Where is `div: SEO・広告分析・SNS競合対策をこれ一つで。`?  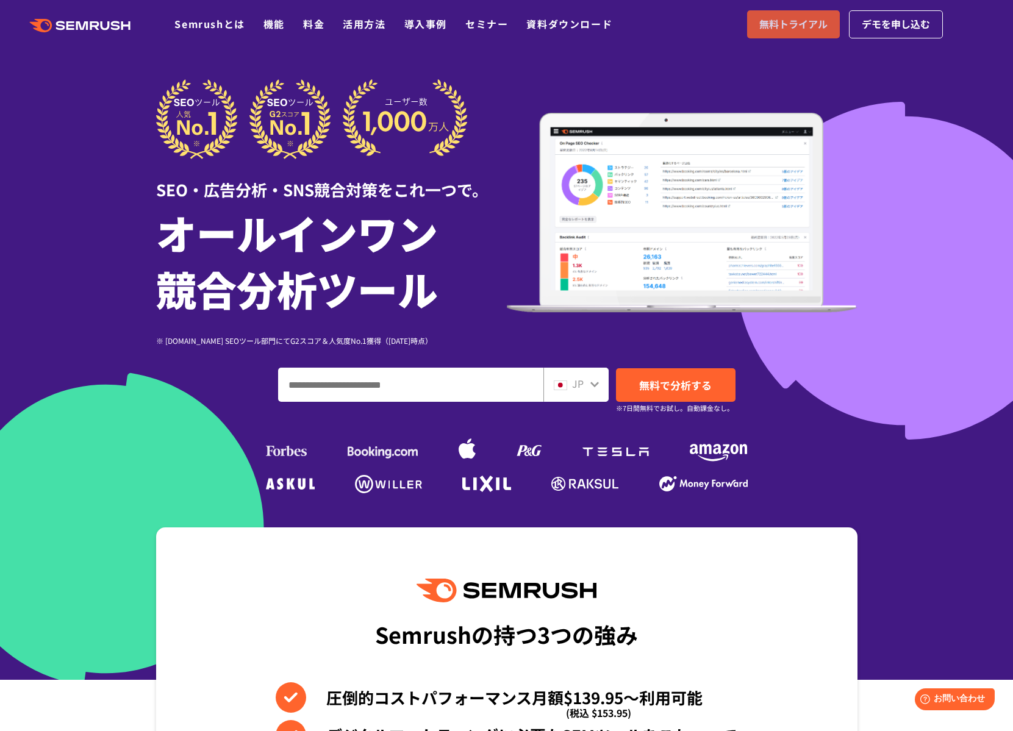 div: SEO・広告分析・SNS競合対策をこれ一つで。 is located at coordinates (331, 180).